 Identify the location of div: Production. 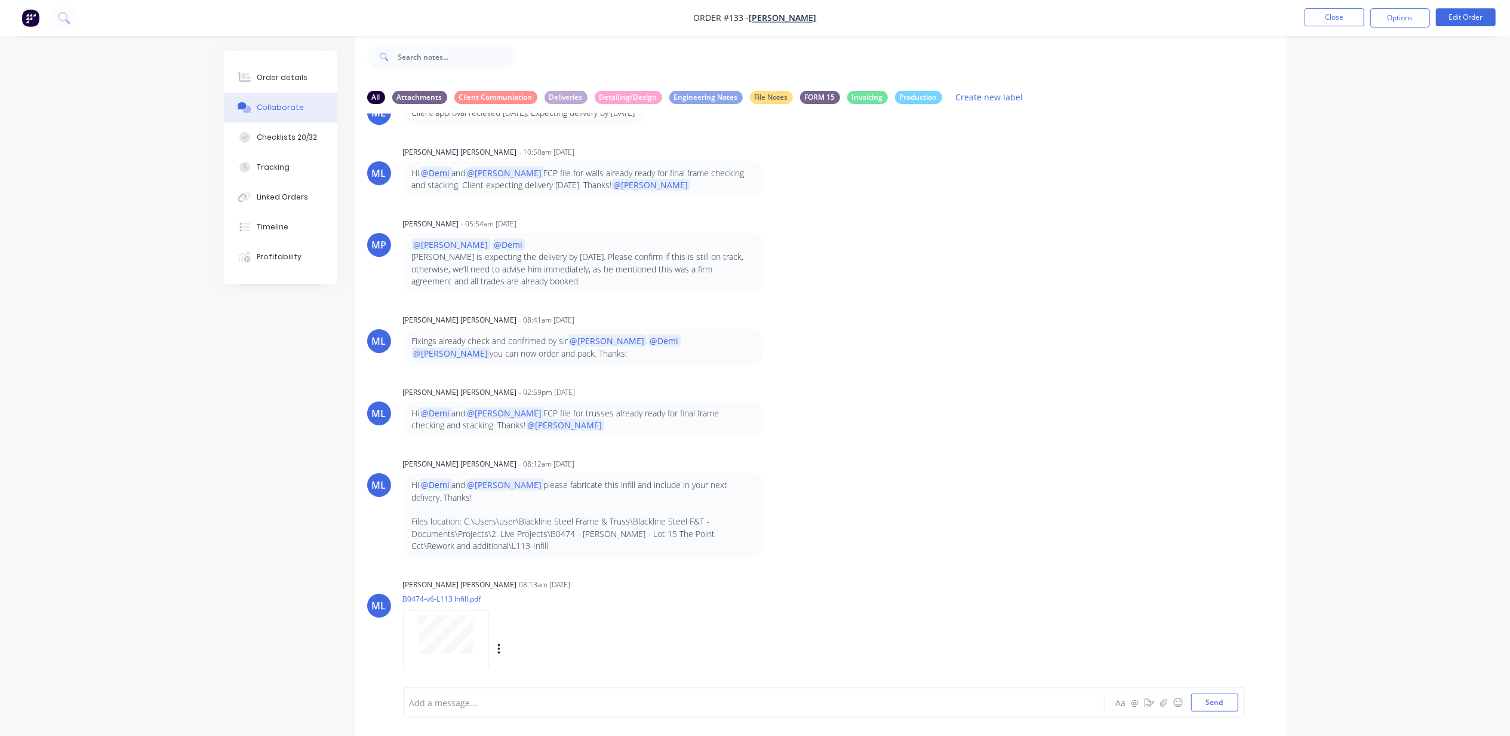
(919, 97).